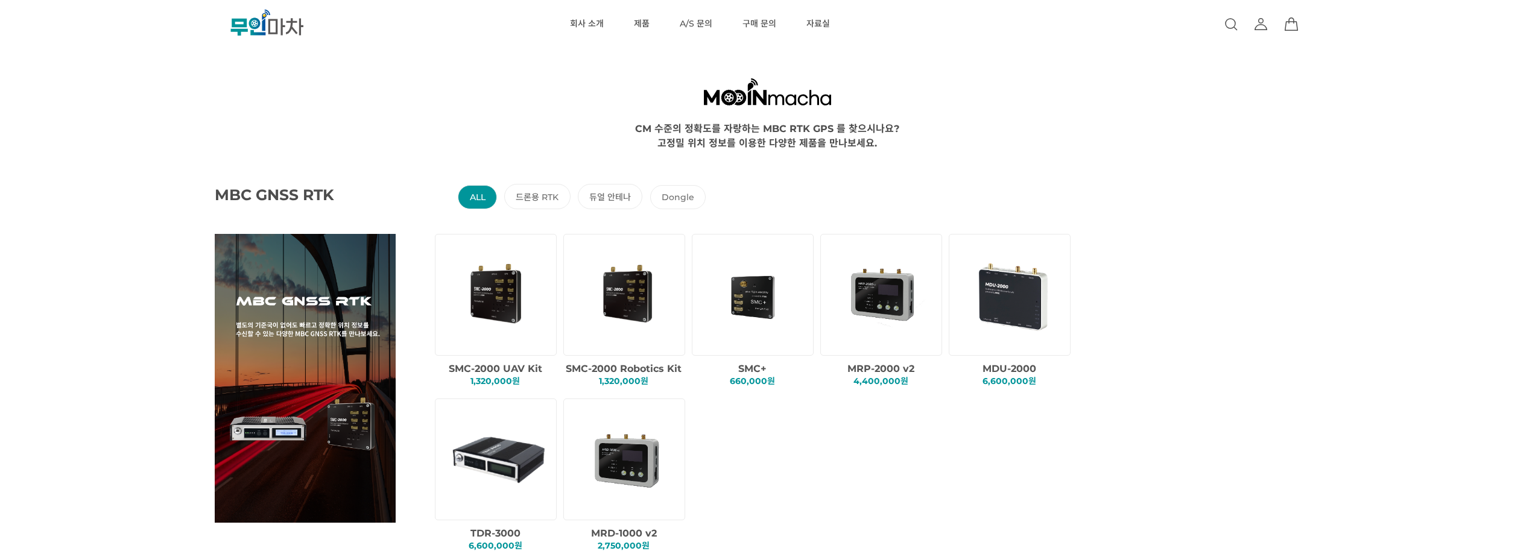  Describe the element at coordinates (880, 368) in the screenshot. I see `span: MRP-2000 v2` at that location.